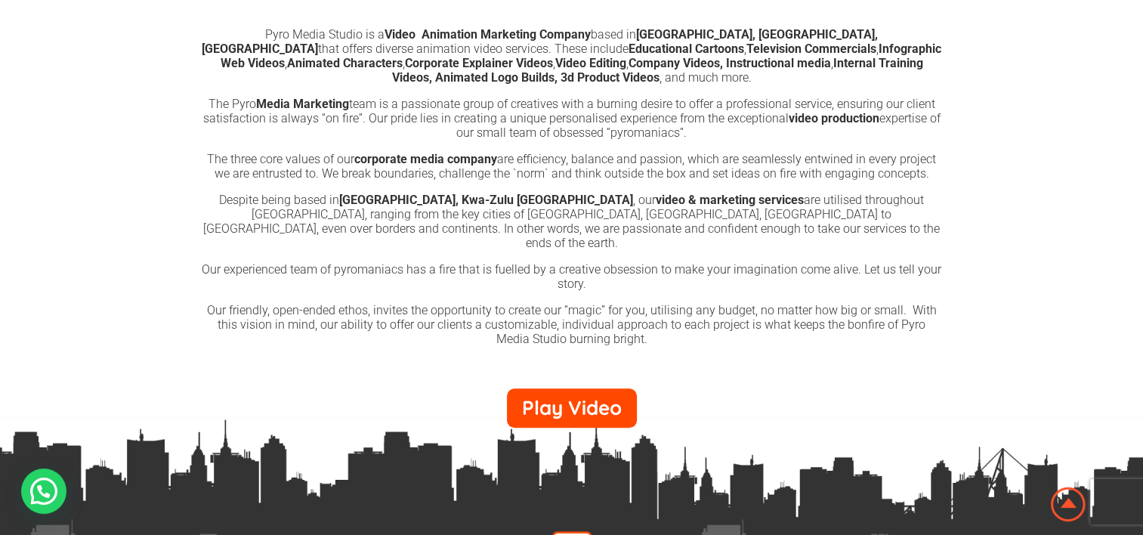 The width and height of the screenshot is (1143, 535). What do you see at coordinates (591, 63) in the screenshot?
I see `b: Video Editing` at bounding box center [591, 63].